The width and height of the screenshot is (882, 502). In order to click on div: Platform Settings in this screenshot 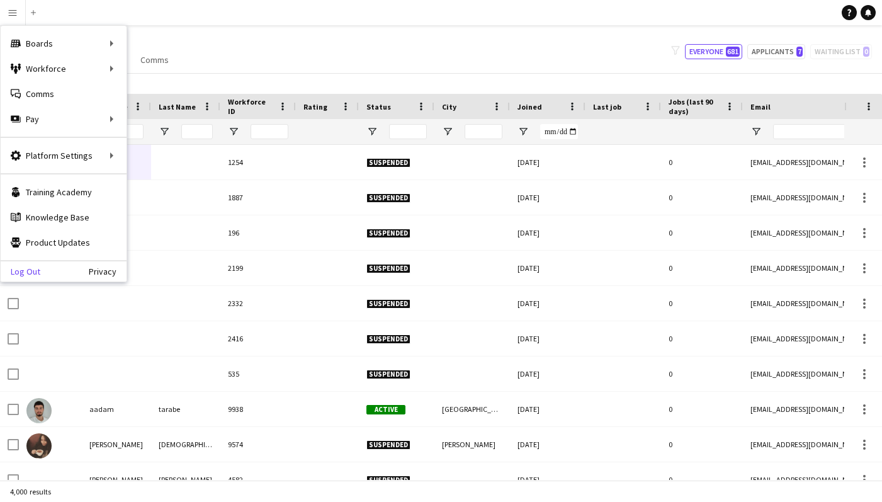, I will do `click(64, 156)`.